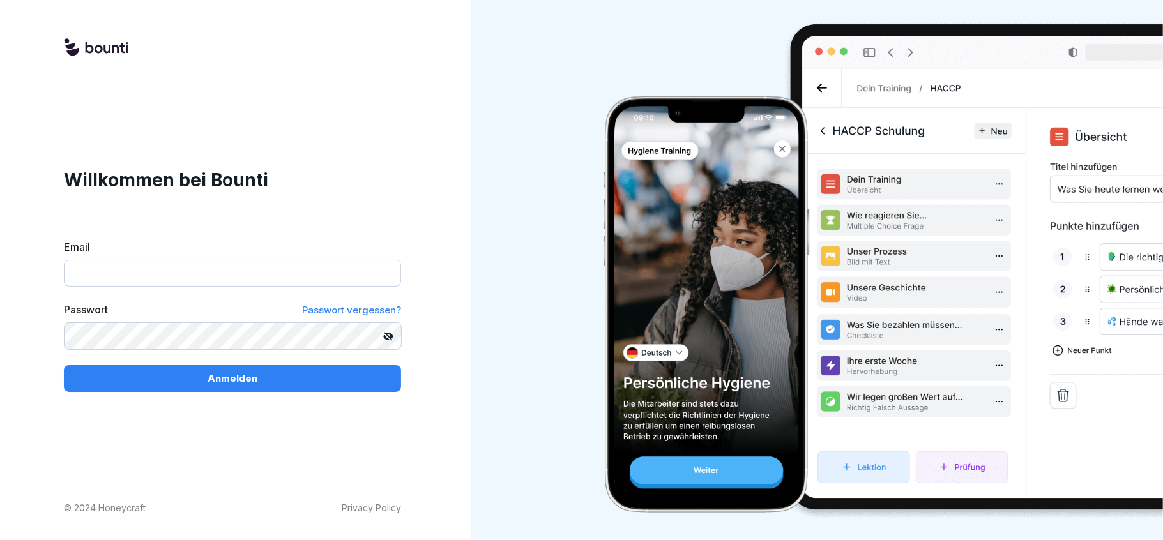 This screenshot has width=1163, height=540. What do you see at coordinates (351, 310) in the screenshot?
I see `span: Passwort vergessen?` at bounding box center [351, 310].